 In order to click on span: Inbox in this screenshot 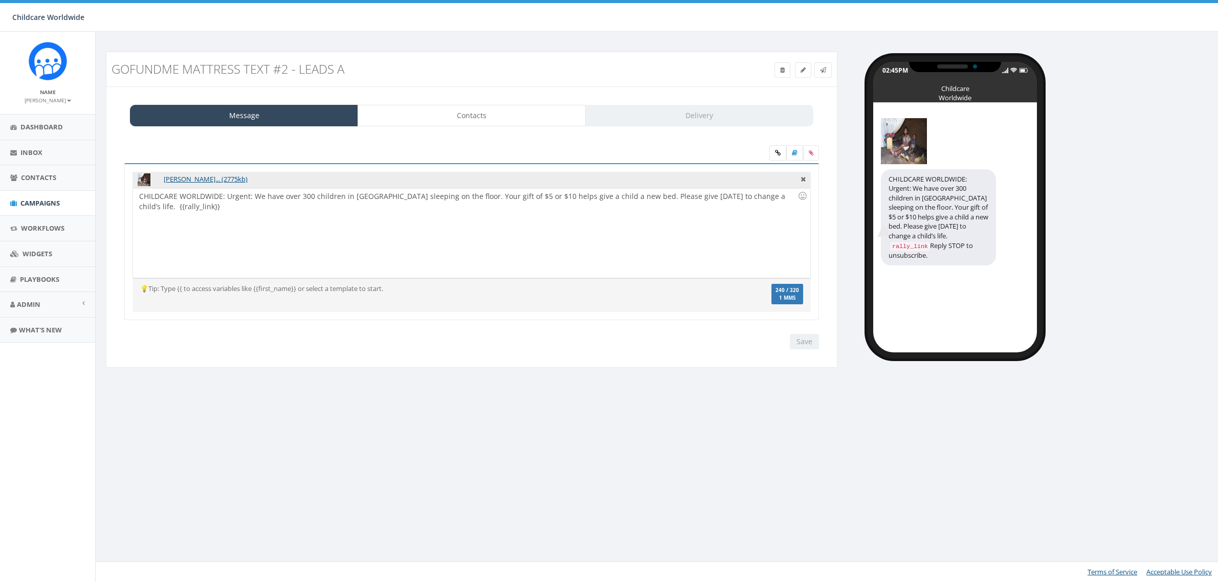, I will do `click(31, 152)`.